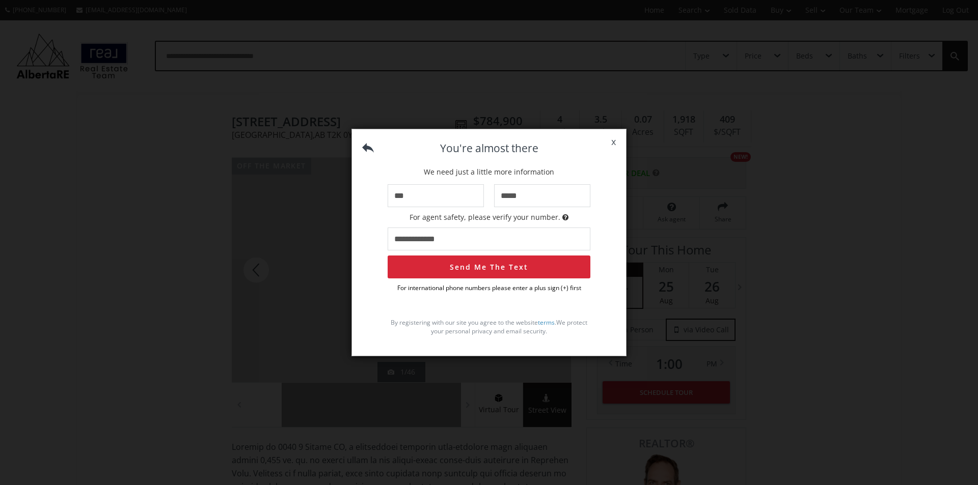  I want to click on p: By registering with our site you agree to the website . We protect your personal privacy and emai..., so click(489, 327).